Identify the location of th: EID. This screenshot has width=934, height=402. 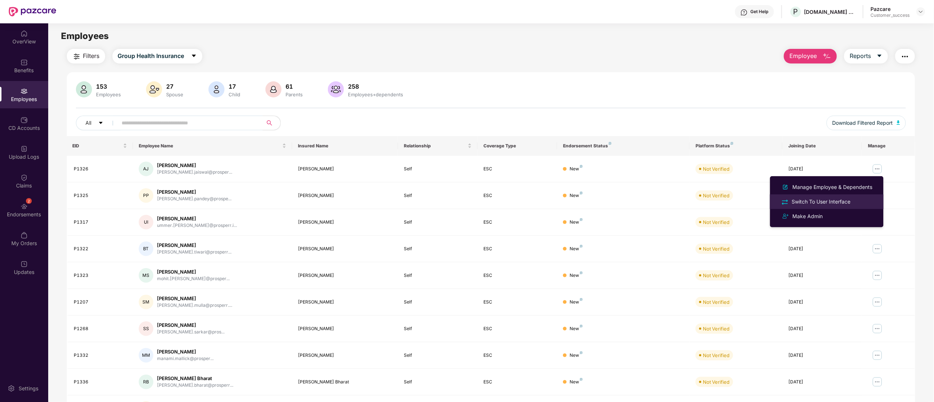
(100, 146).